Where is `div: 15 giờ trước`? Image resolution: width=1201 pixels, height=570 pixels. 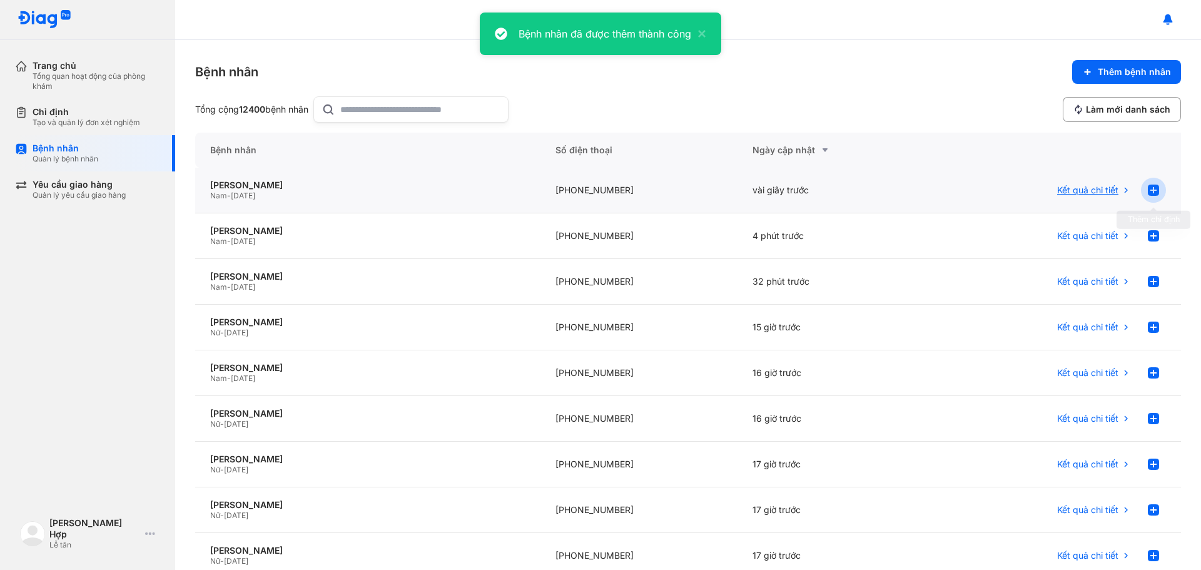
div: 15 giờ trước is located at coordinates (835, 327).